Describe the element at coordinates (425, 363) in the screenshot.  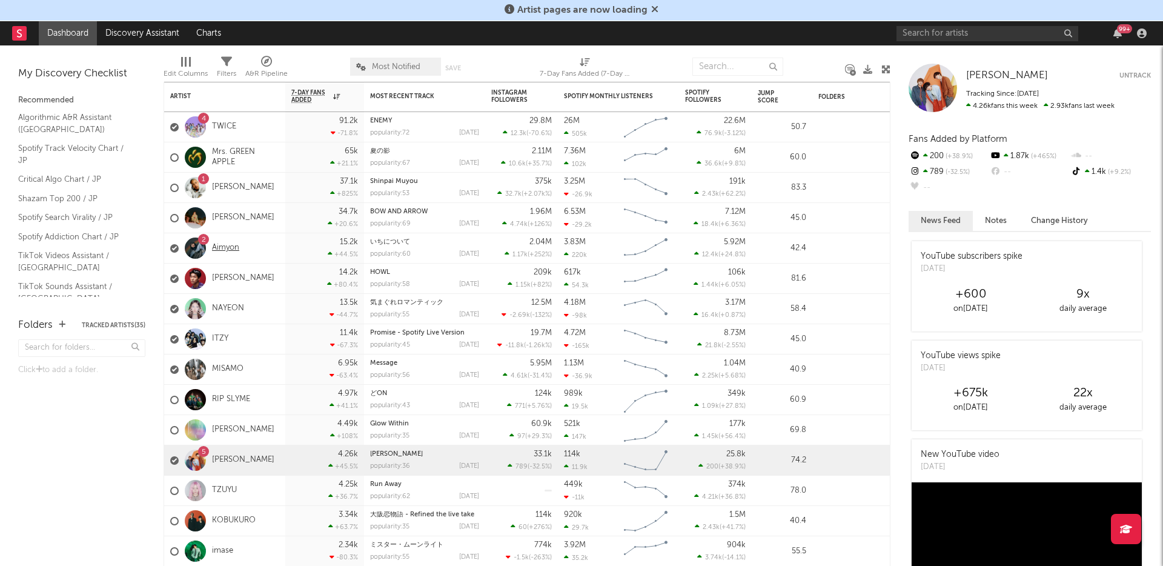
I see `div: Message` at that location.